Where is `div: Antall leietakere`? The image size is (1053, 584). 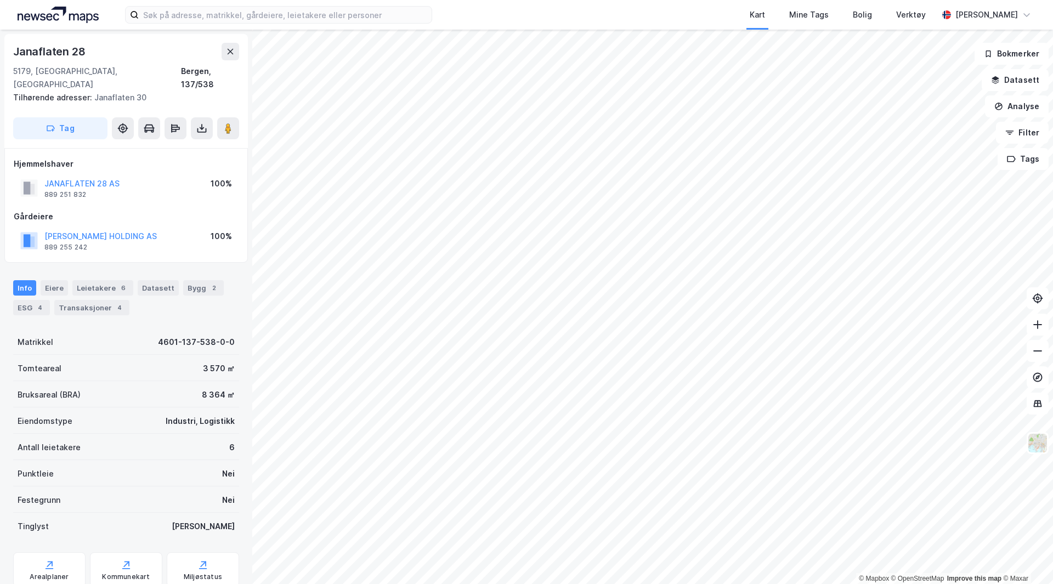 div: Antall leietakere is located at coordinates (49, 448).